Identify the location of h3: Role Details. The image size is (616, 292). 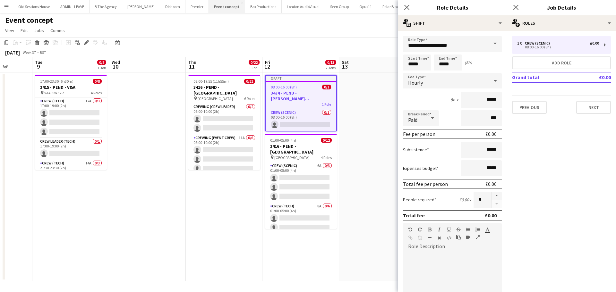
(452, 7).